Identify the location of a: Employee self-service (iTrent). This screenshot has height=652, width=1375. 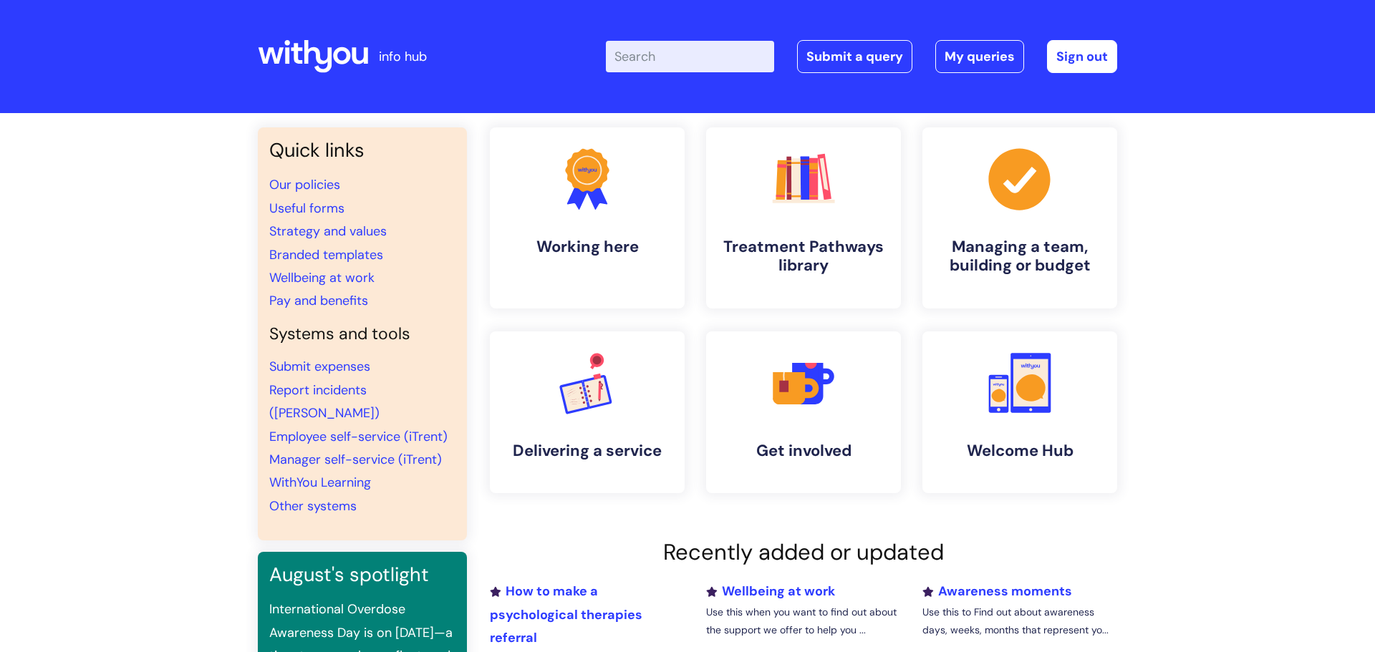
(358, 437).